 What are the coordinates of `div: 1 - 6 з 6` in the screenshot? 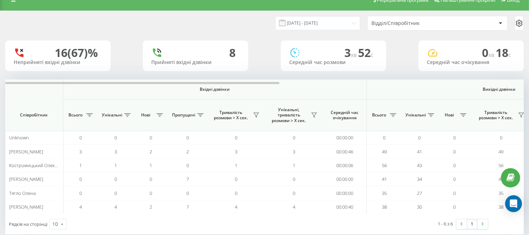 It's located at (445, 223).